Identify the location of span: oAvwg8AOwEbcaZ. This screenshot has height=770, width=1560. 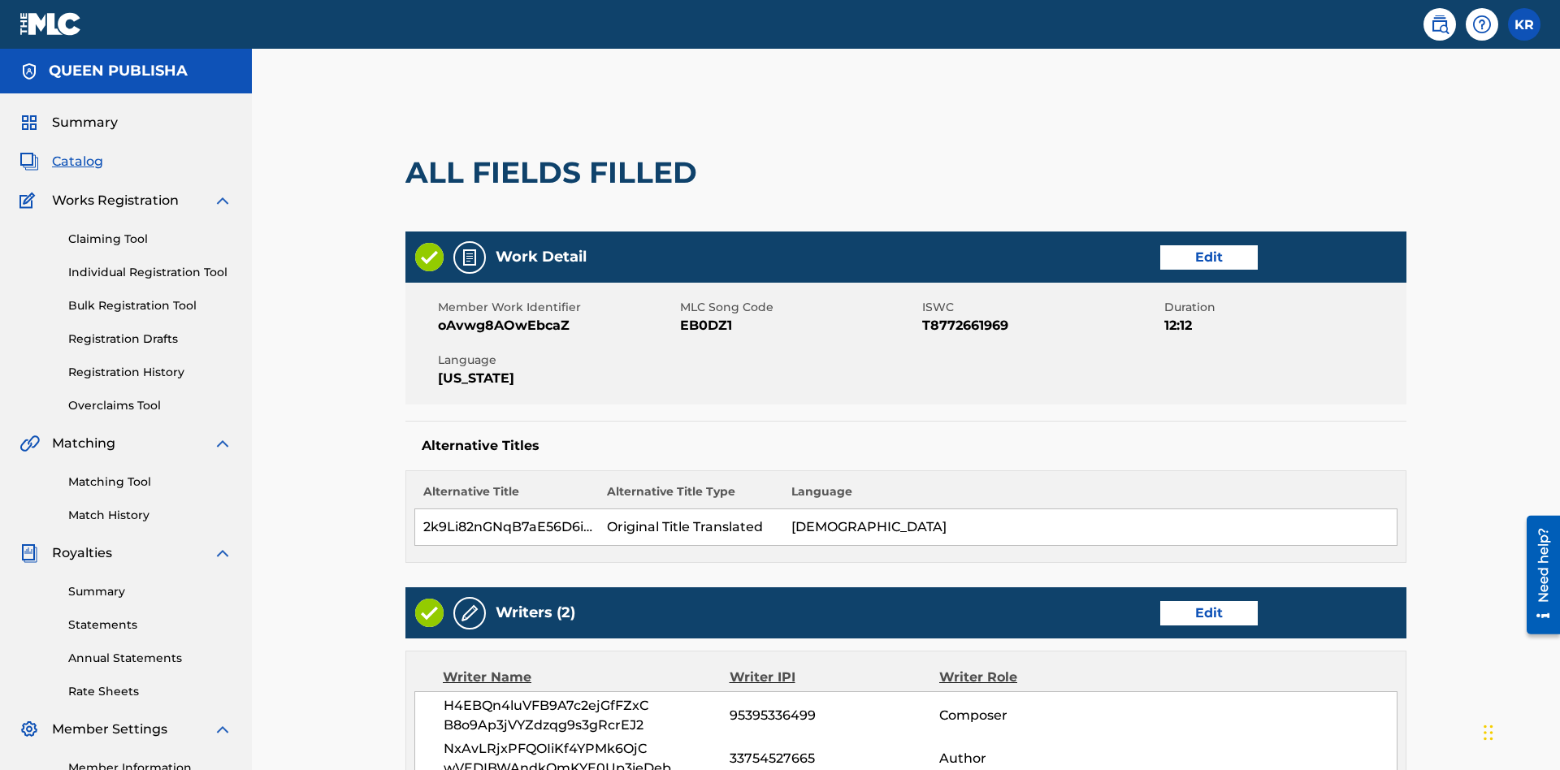
(557, 326).